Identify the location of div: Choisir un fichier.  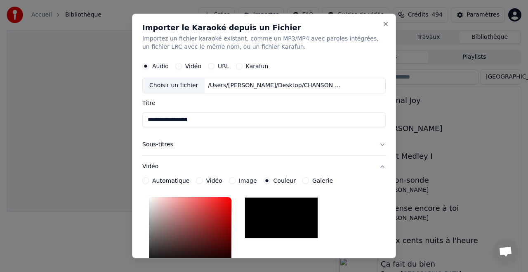
(174, 85).